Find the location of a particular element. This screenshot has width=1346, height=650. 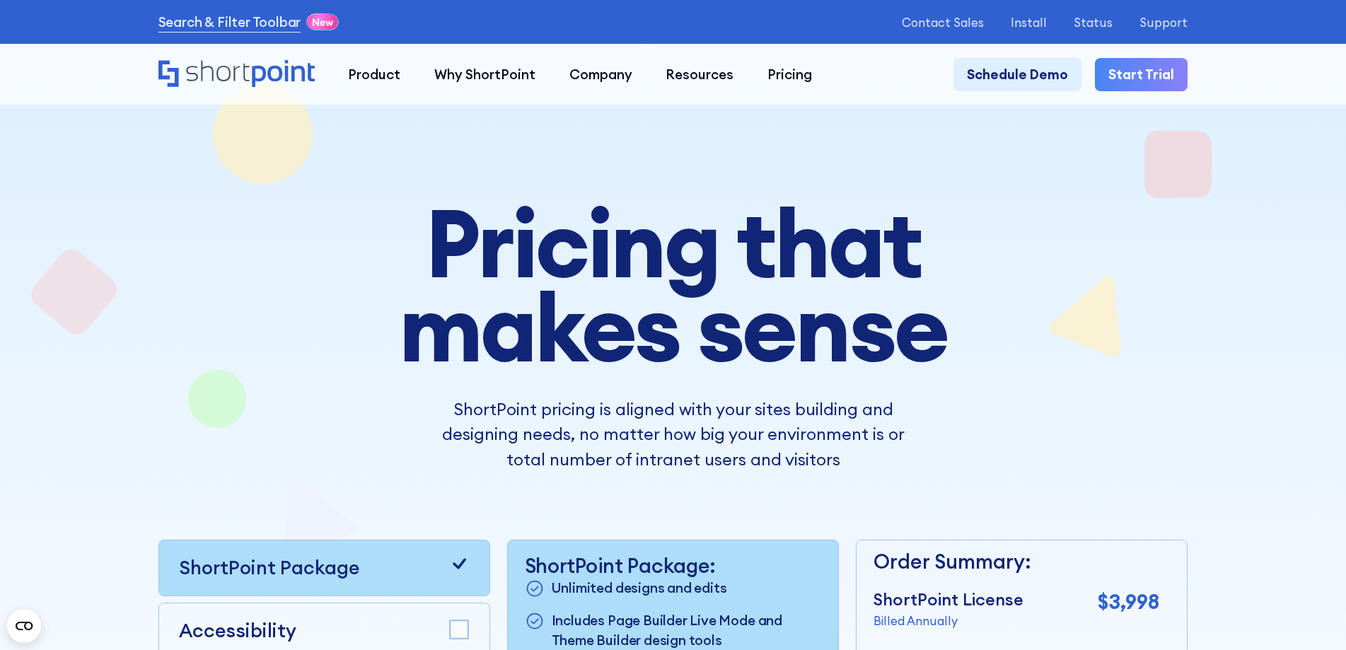

p: ShortPoint pricing is aligned with your sites building and designing needs, no matter how big you... is located at coordinates (673, 434).